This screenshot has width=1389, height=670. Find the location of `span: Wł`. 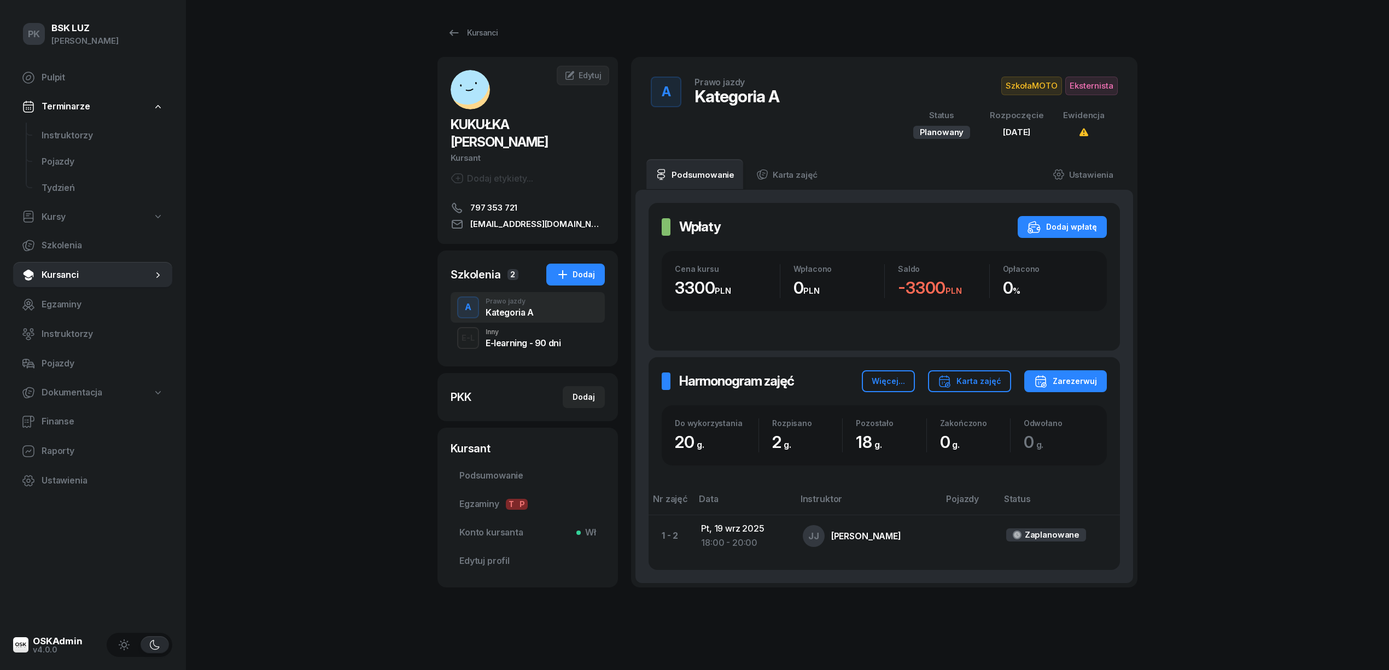

span: Wł is located at coordinates (588, 533).